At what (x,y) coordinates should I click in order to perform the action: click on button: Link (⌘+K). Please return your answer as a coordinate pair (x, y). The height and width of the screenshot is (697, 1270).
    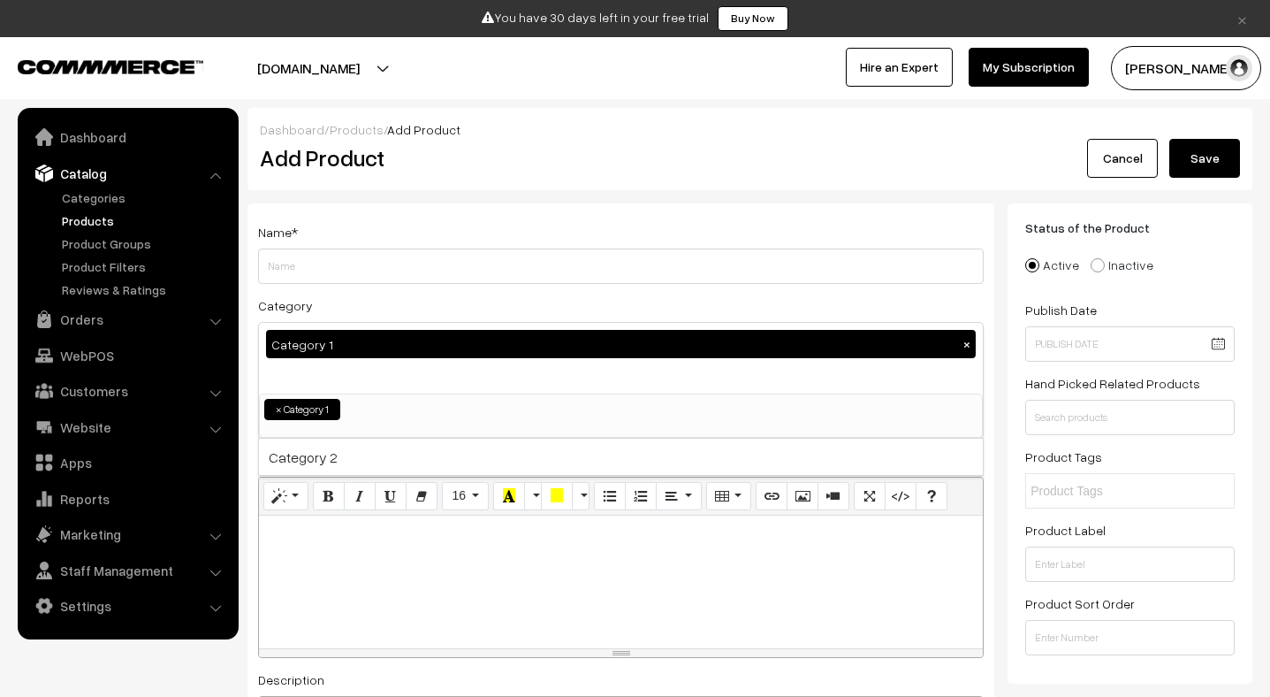
    Looking at the image, I should click on (772, 496).